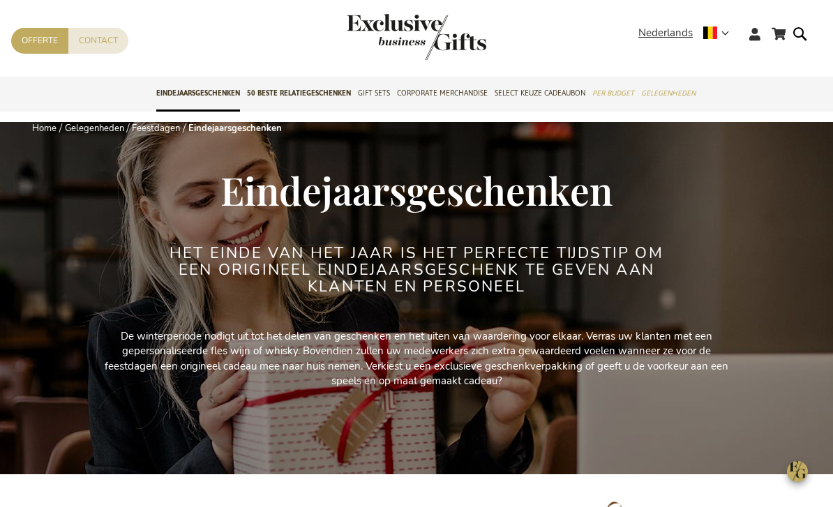 This screenshot has width=833, height=507. I want to click on span: 50 beste relatiegeschenken, so click(299, 93).